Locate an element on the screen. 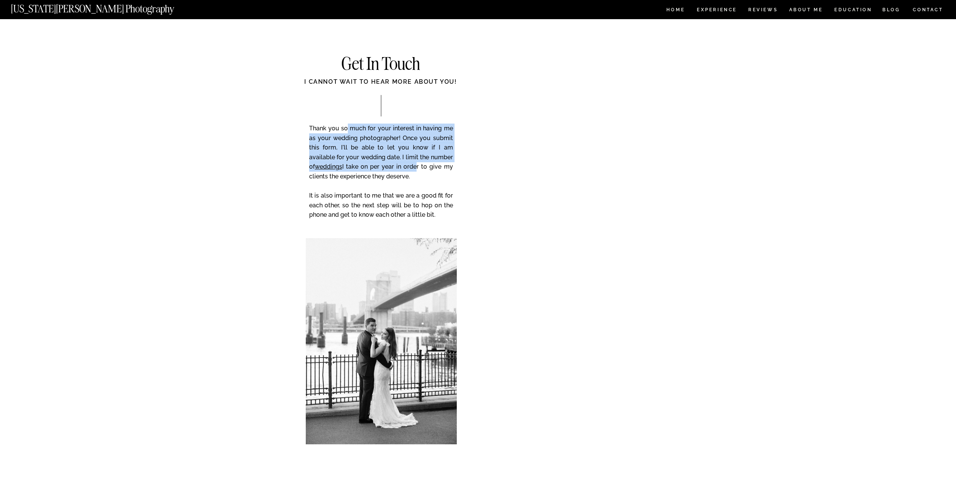  a: EDUCATION is located at coordinates (853, 11).